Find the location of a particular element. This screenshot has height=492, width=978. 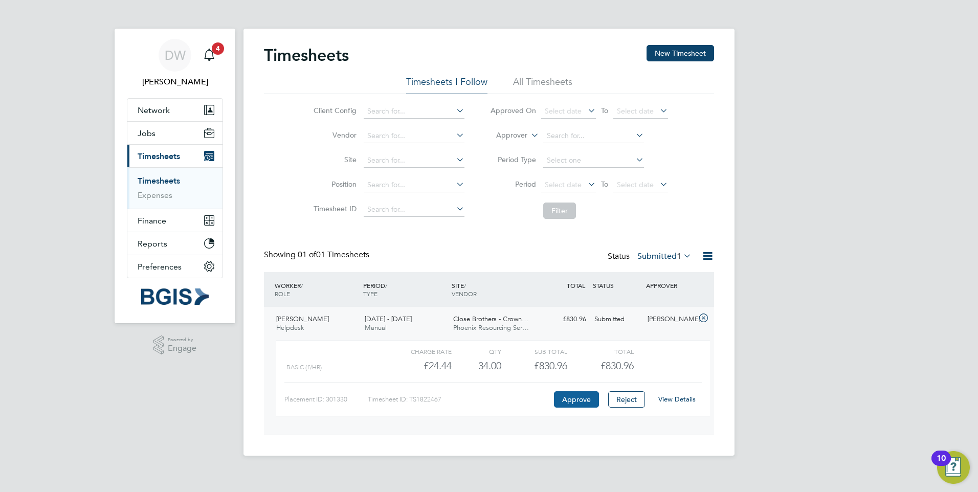

label: Position is located at coordinates (334, 184).